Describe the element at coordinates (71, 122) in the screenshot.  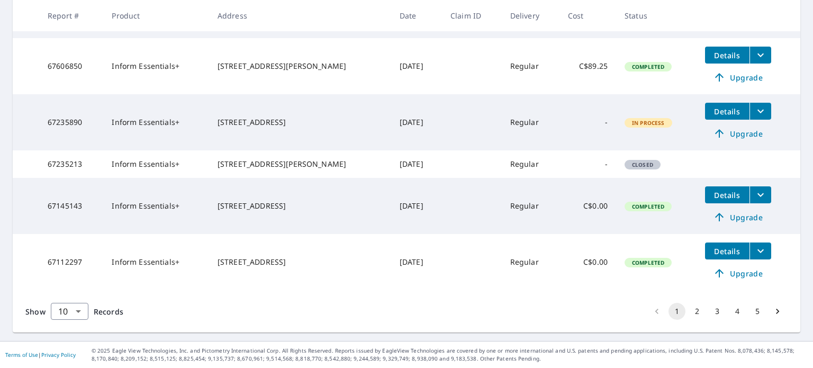
I see `td: 67235890` at that location.